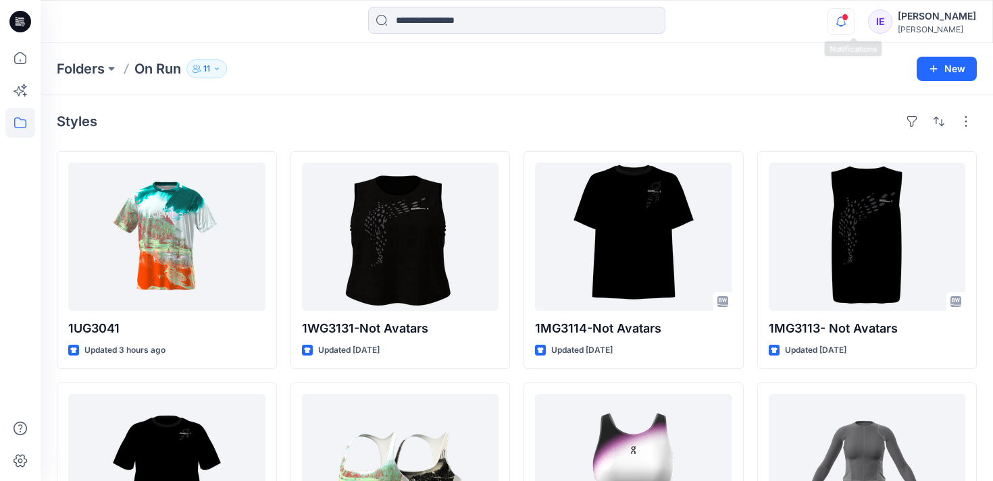  What do you see at coordinates (80, 69) in the screenshot?
I see `a: Folders` at bounding box center [80, 69].